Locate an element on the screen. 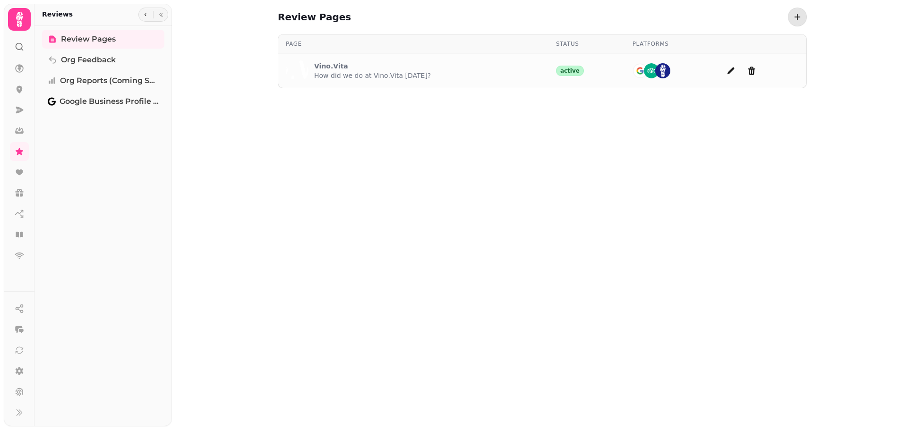 This screenshot has width=907, height=430. span: Org Reports (coming soon) is located at coordinates (109, 81).